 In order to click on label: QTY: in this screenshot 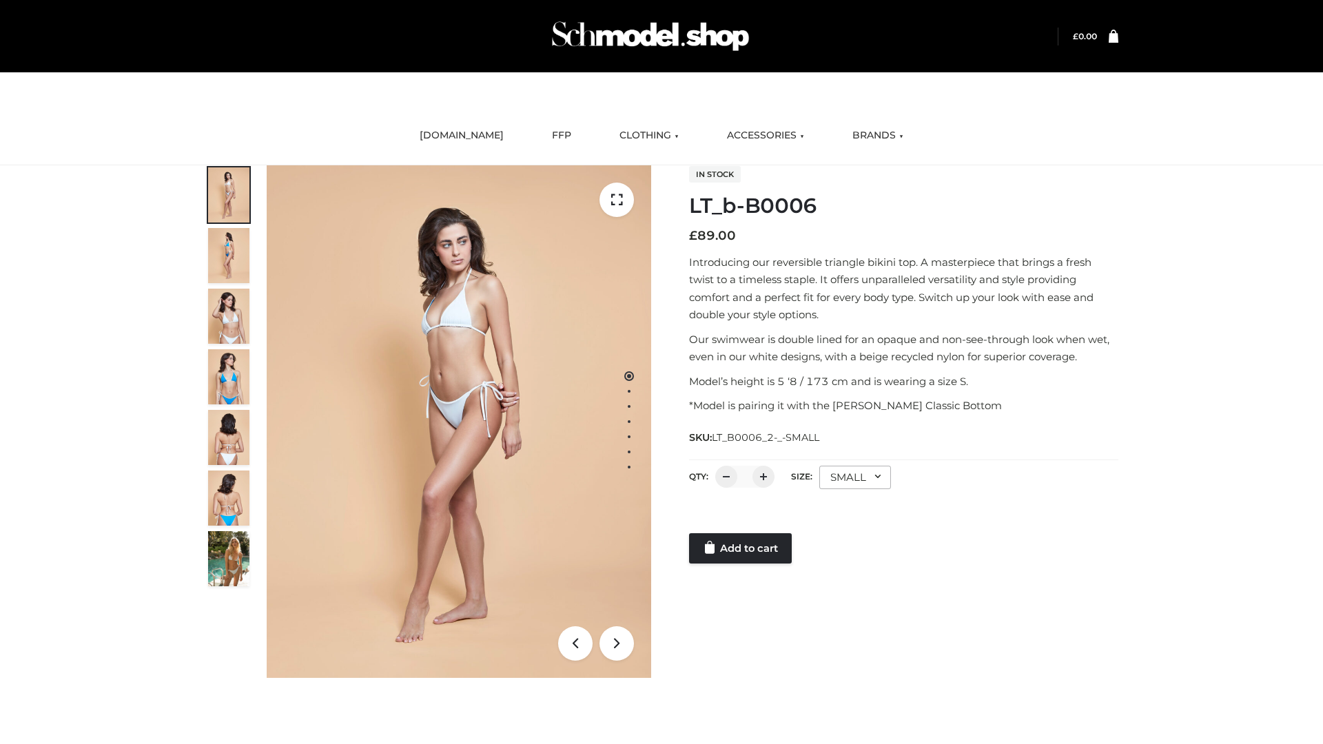, I will do `click(699, 476)`.